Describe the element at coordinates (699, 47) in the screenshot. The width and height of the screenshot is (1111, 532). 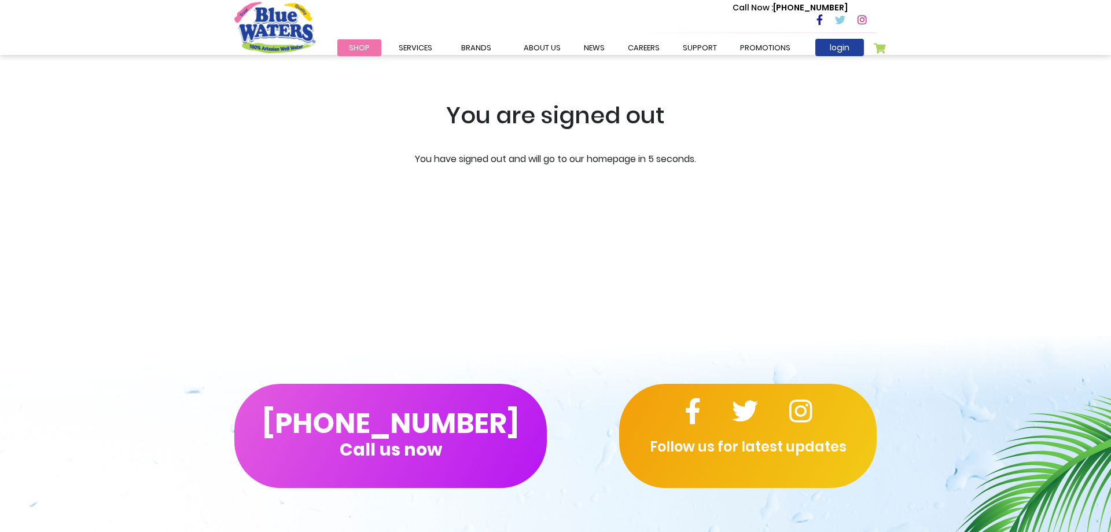
I see `a: support` at that location.